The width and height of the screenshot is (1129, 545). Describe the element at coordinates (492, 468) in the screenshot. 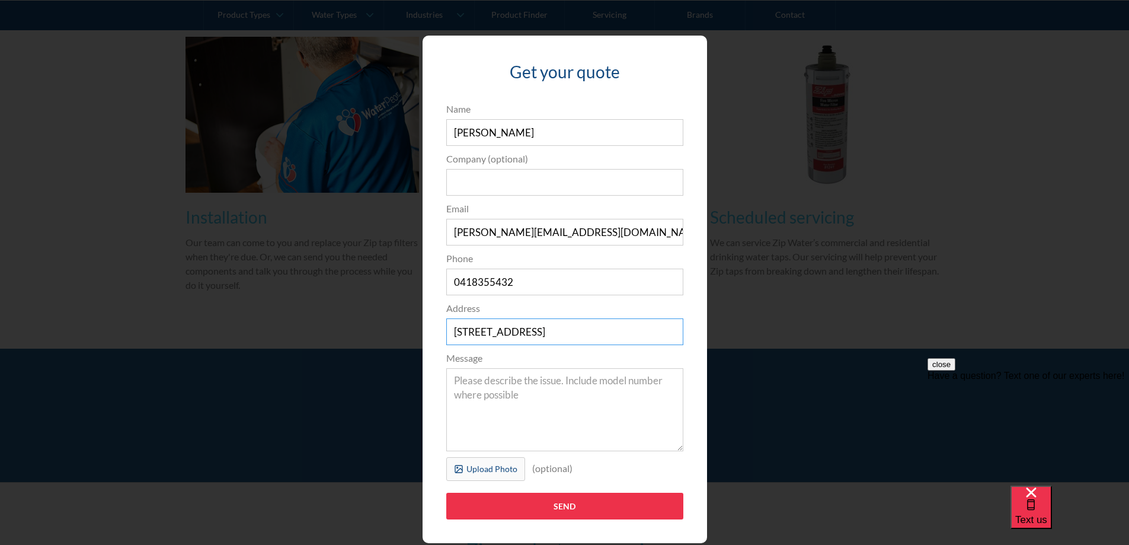

I see `div: Upload Photo` at that location.